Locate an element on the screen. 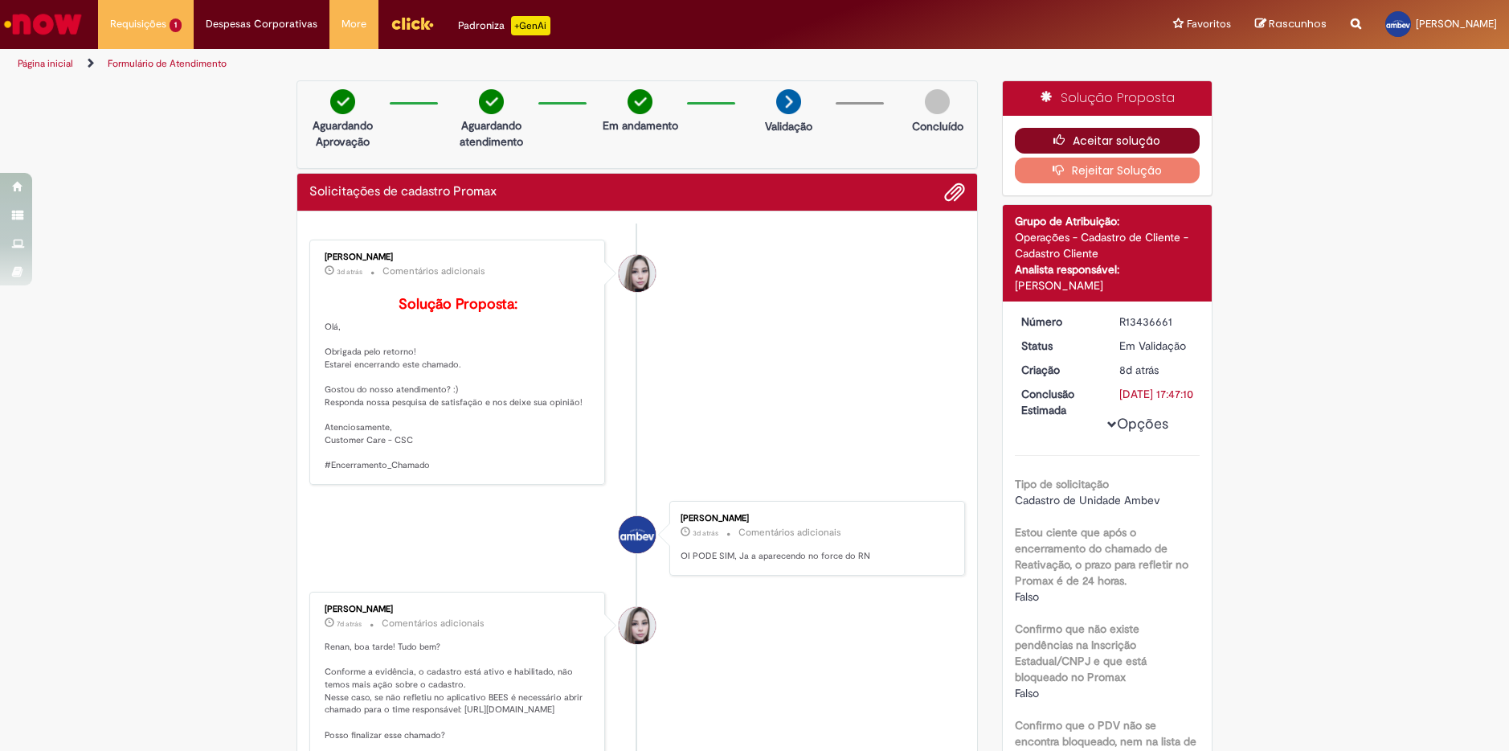 Image resolution: width=1509 pixels, height=751 pixels. p: Concluído is located at coordinates (938, 126).